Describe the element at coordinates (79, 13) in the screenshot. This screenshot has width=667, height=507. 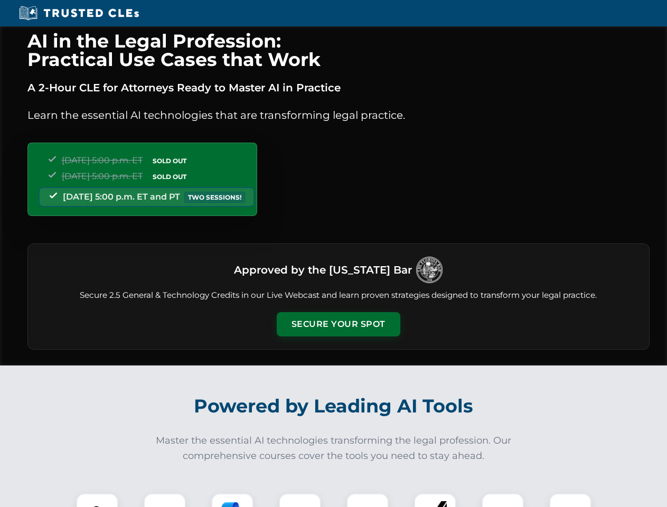
I see `img: Trusted CLEs` at that location.